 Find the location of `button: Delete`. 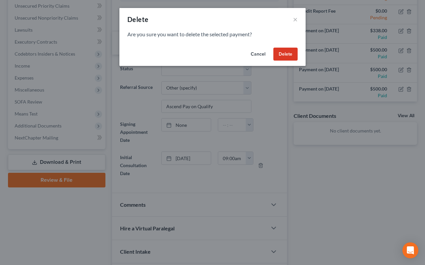

button: Delete is located at coordinates (285, 54).